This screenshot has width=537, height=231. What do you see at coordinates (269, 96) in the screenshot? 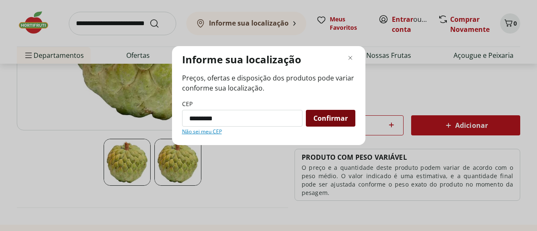
I see `div: Modal de regionalização` at bounding box center [269, 96].